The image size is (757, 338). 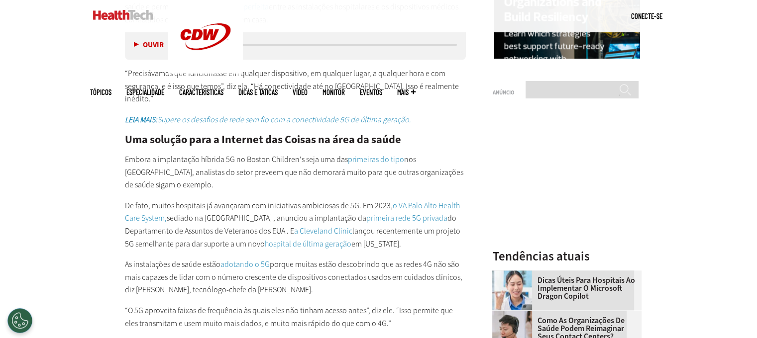 I want to click on a: Eventos, so click(x=371, y=92).